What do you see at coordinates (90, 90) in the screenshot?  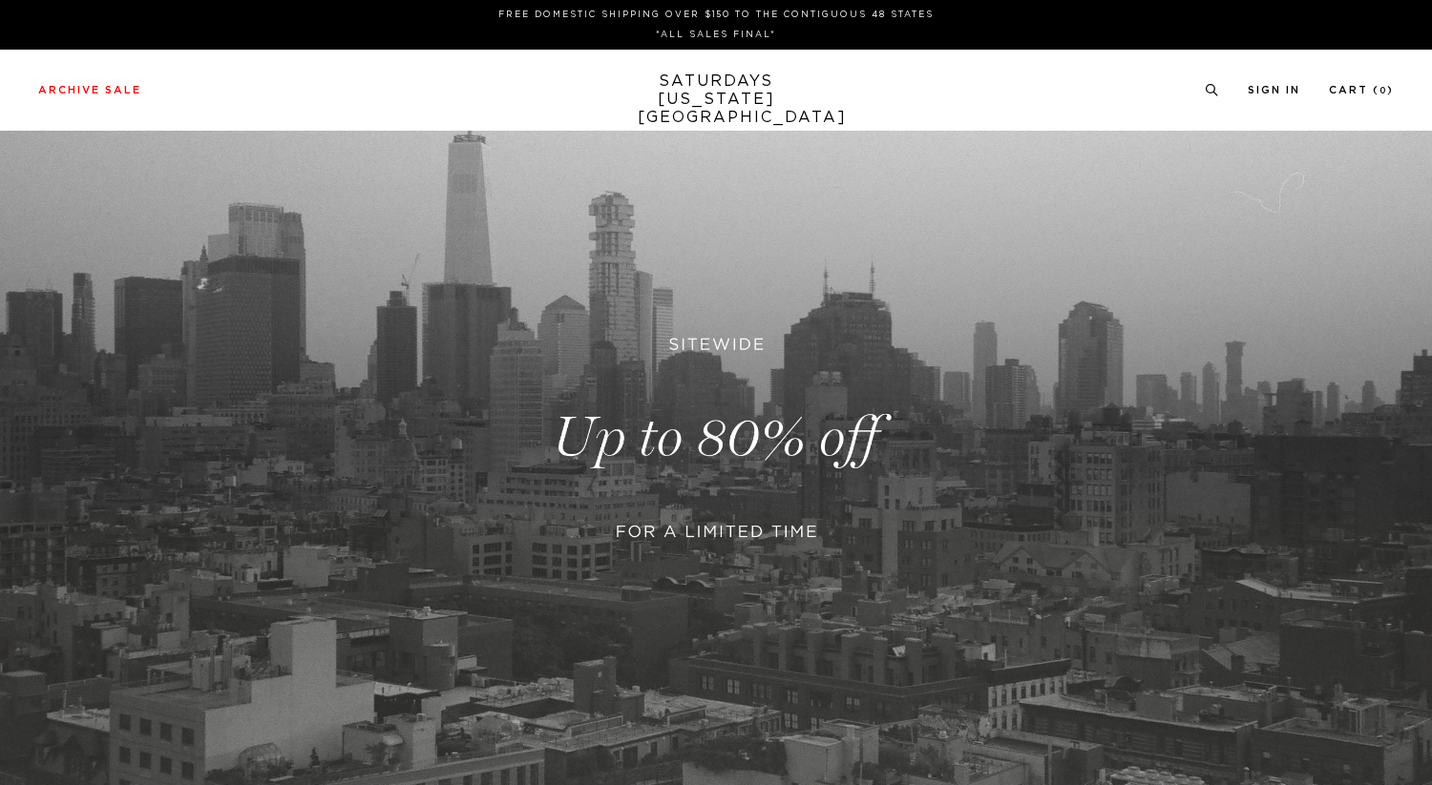 I see `a: Archive Sale` at bounding box center [90, 90].